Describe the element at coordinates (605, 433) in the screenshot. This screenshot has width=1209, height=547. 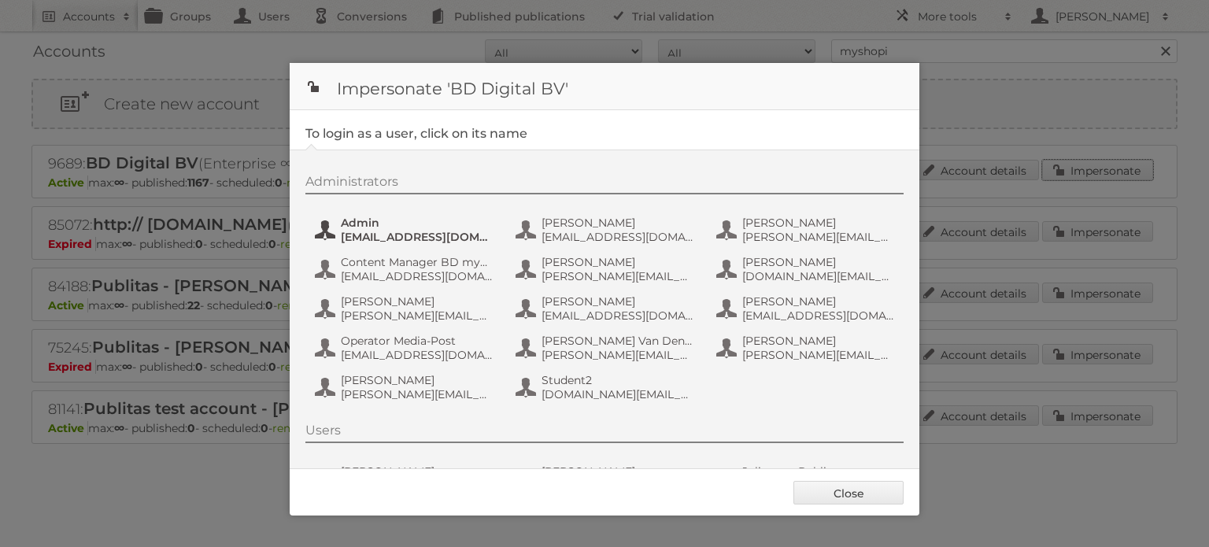
I see `div: Users` at that location.